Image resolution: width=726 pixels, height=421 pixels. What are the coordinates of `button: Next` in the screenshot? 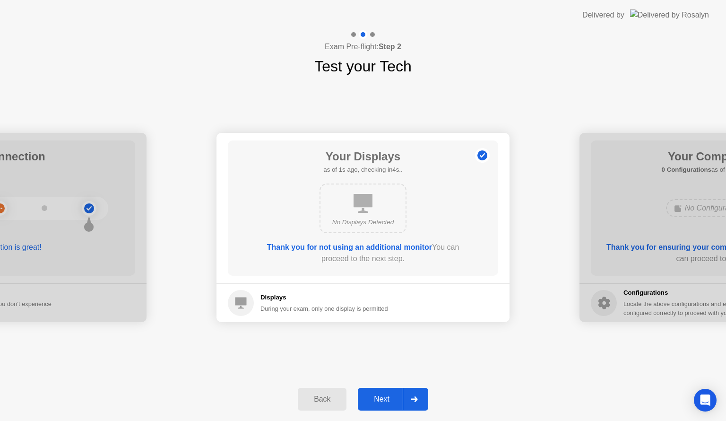 It's located at (393, 399).